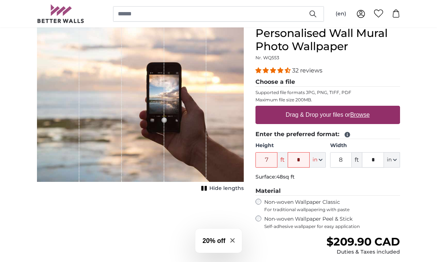 Image resolution: width=437 pixels, height=262 pixels. I want to click on span: Hide lengths, so click(226, 188).